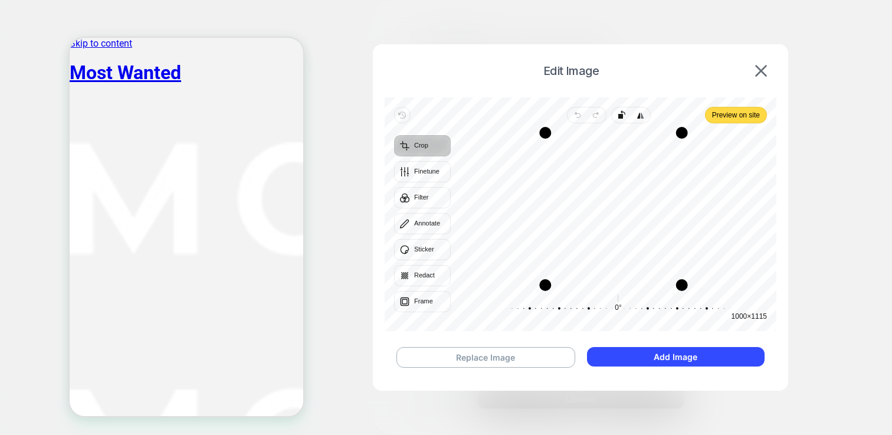 The width and height of the screenshot is (892, 435). I want to click on span: Edit Image, so click(571, 71).